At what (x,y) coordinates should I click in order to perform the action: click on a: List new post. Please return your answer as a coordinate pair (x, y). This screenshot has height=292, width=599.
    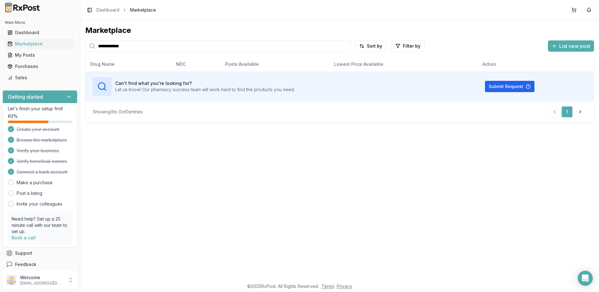
    Looking at the image, I should click on (570, 47).